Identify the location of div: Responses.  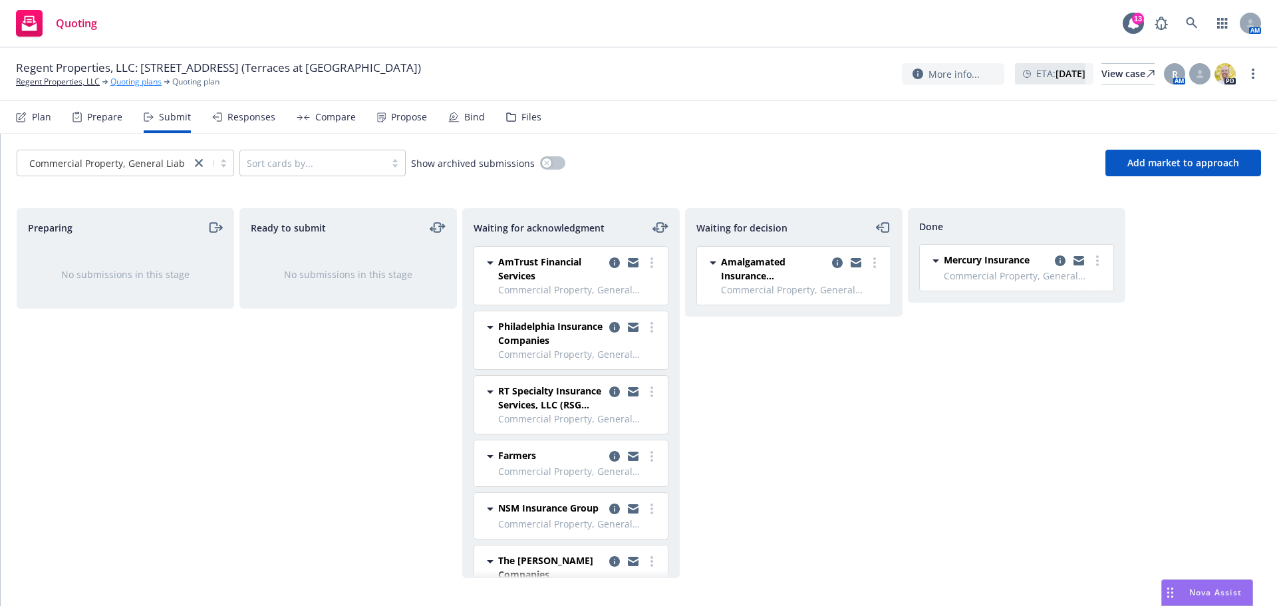
(251, 117).